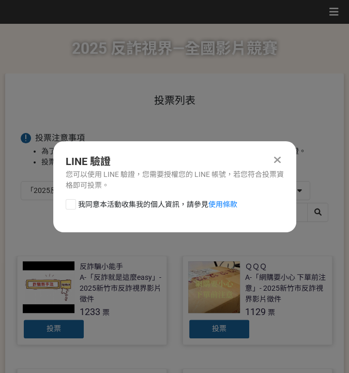  I want to click on div: 您可以使用 LINE 驗證，您需要授權您的 LINE 帳號，若您符合投票資格即可投票。, so click(175, 180).